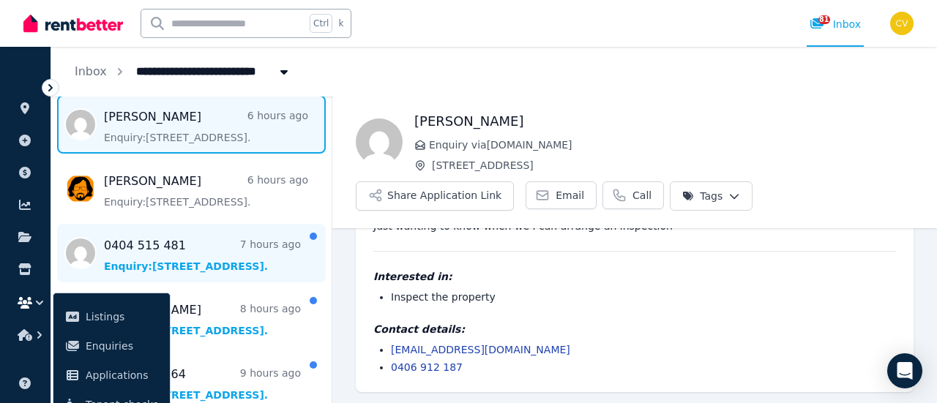  What do you see at coordinates (340, 23) in the screenshot?
I see `span: k` at bounding box center [340, 23].